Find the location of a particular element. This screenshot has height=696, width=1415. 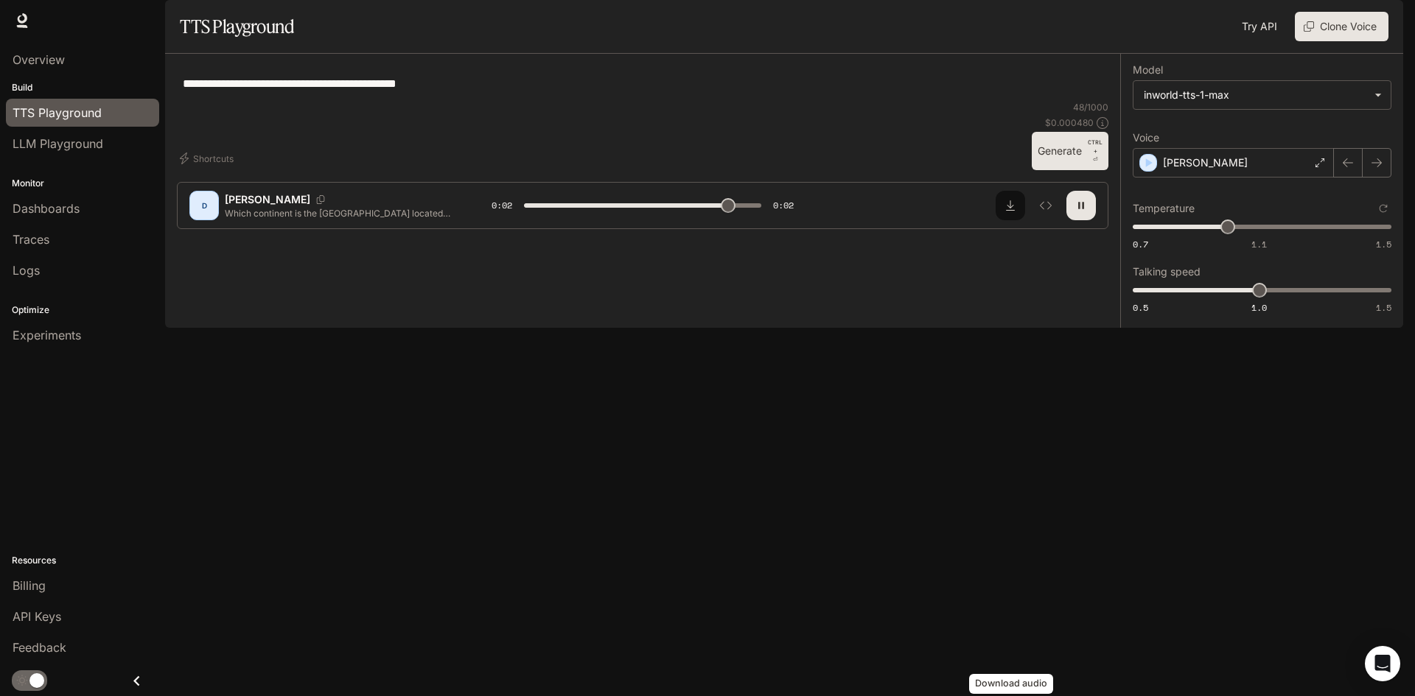

button: Copy Voice ID is located at coordinates (321, 200).